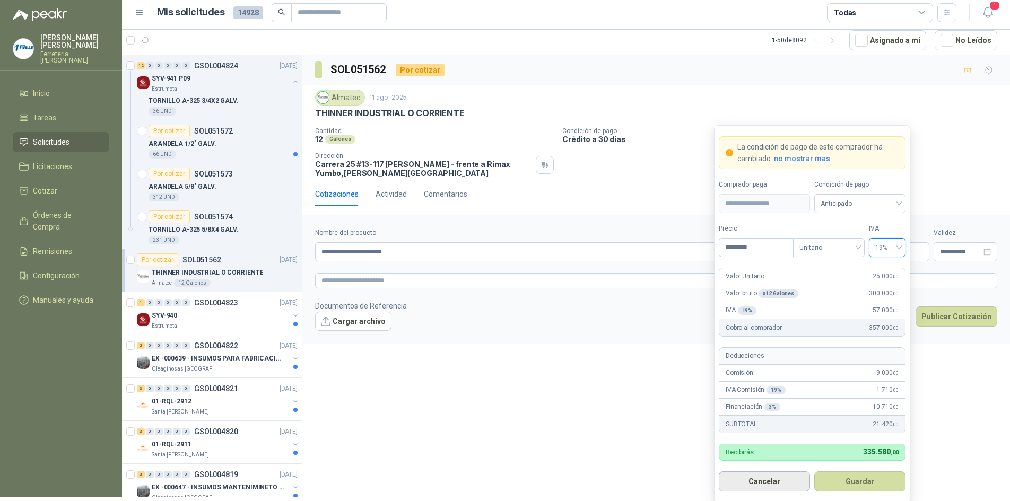 The width and height of the screenshot is (1010, 501). Describe the element at coordinates (191, 12) in the screenshot. I see `h1: Mis solicitudes` at that location.